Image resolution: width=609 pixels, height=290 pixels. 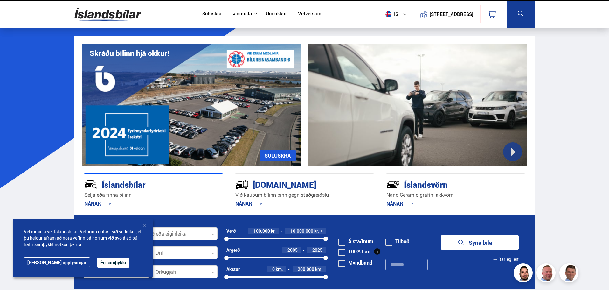 I want to click on span: is, so click(x=391, y=14).